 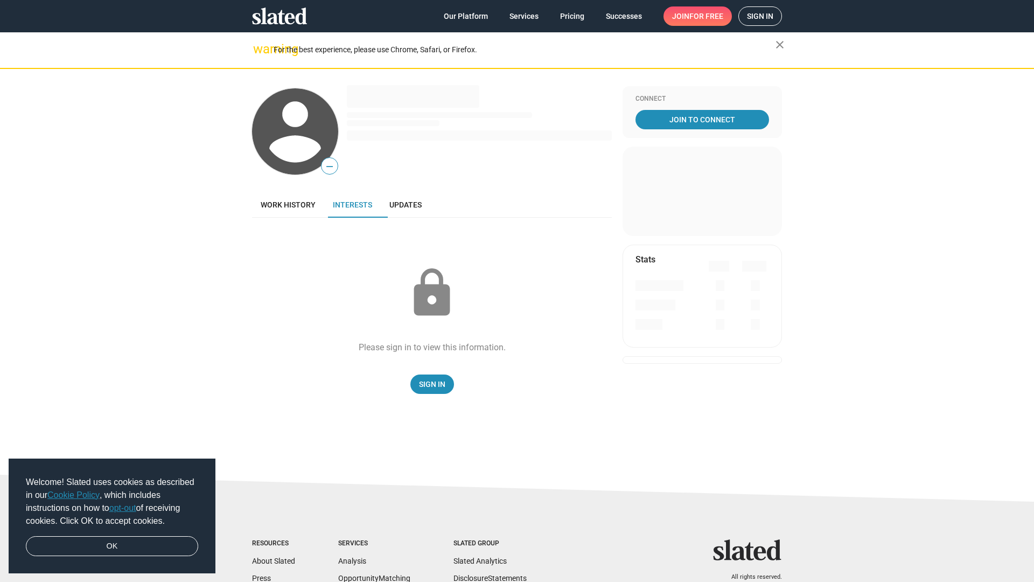 What do you see at coordinates (274, 561) in the screenshot?
I see `a: About Slated` at bounding box center [274, 561].